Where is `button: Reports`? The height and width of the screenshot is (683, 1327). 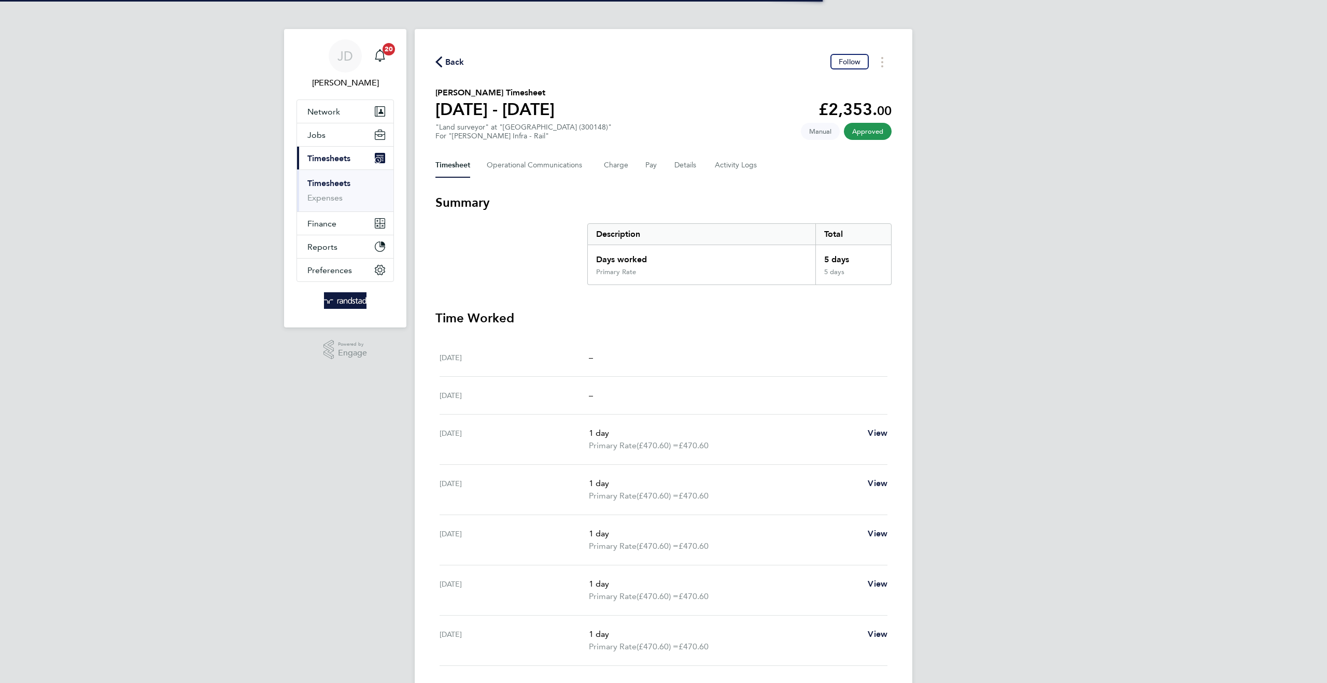
button: Reports is located at coordinates (345, 247).